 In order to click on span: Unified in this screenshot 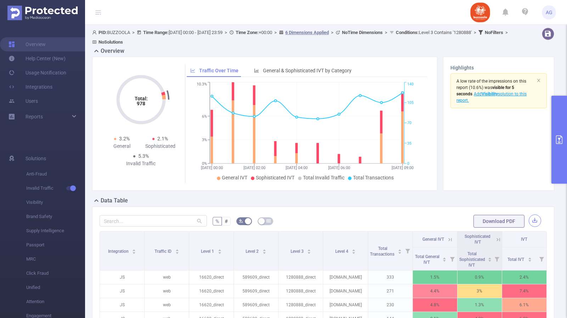, I will do `click(56, 287)`.